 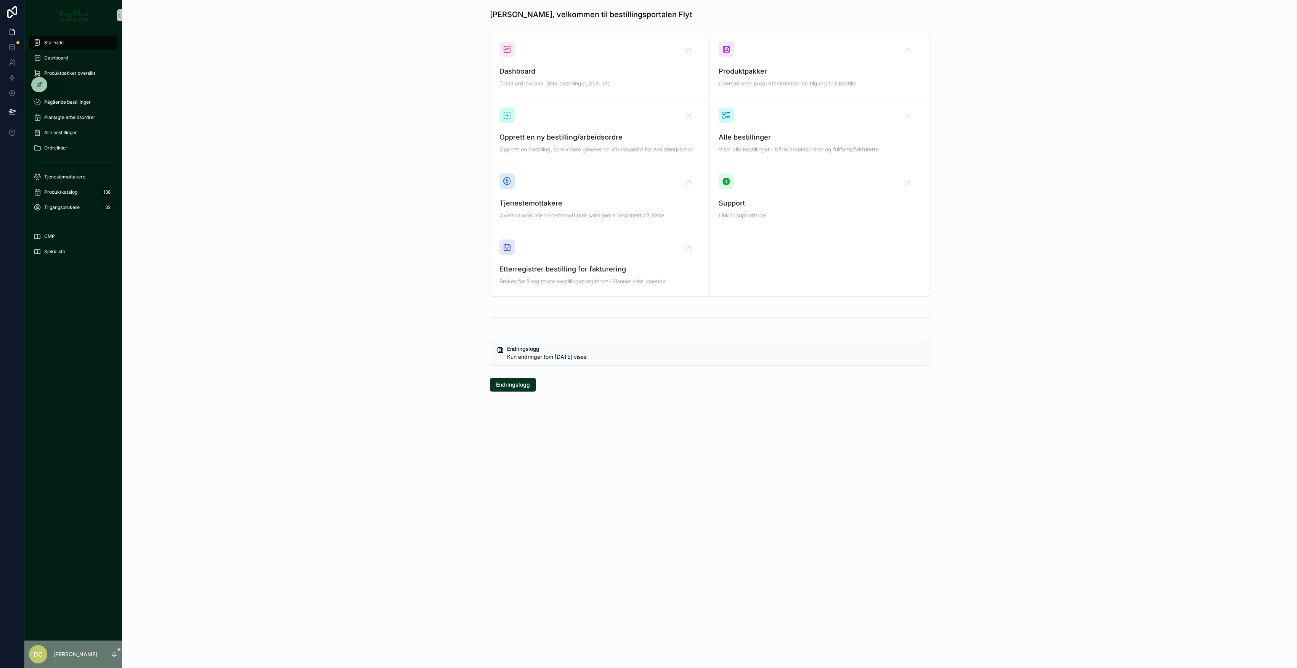 I want to click on span: Support, so click(x=819, y=203).